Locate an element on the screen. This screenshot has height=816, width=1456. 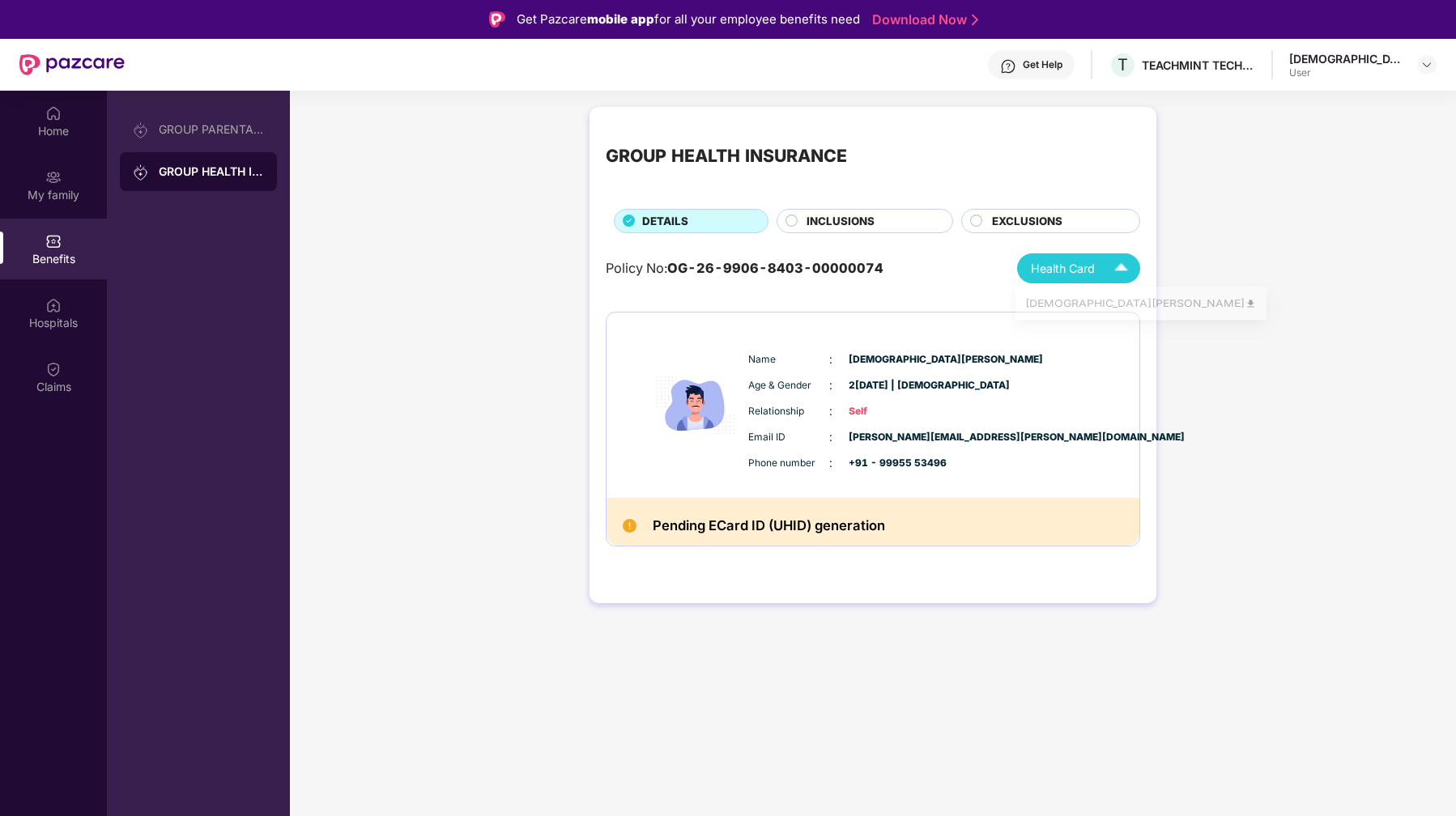
img: svg+xml;base64,PHN2ZyBpZD0iQ2xhaW0iIHhtbG5zPSJodHRwOi8vd3d3LnczLm9yZy8yMDAwL3N2ZyIgd2lkdGg9IjIwIi... is located at coordinates (54, 369).